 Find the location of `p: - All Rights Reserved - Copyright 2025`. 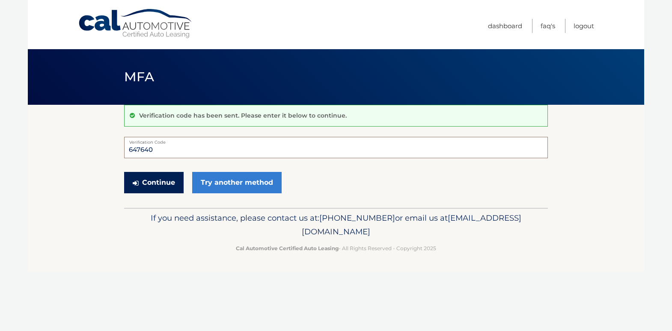

p: - All Rights Reserved - Copyright 2025 is located at coordinates (336, 248).